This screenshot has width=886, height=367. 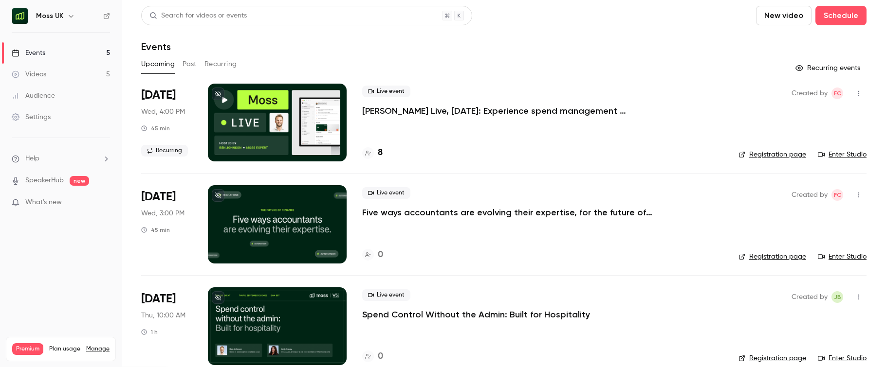 I want to click on img: Moss UK, so click(x=20, y=16).